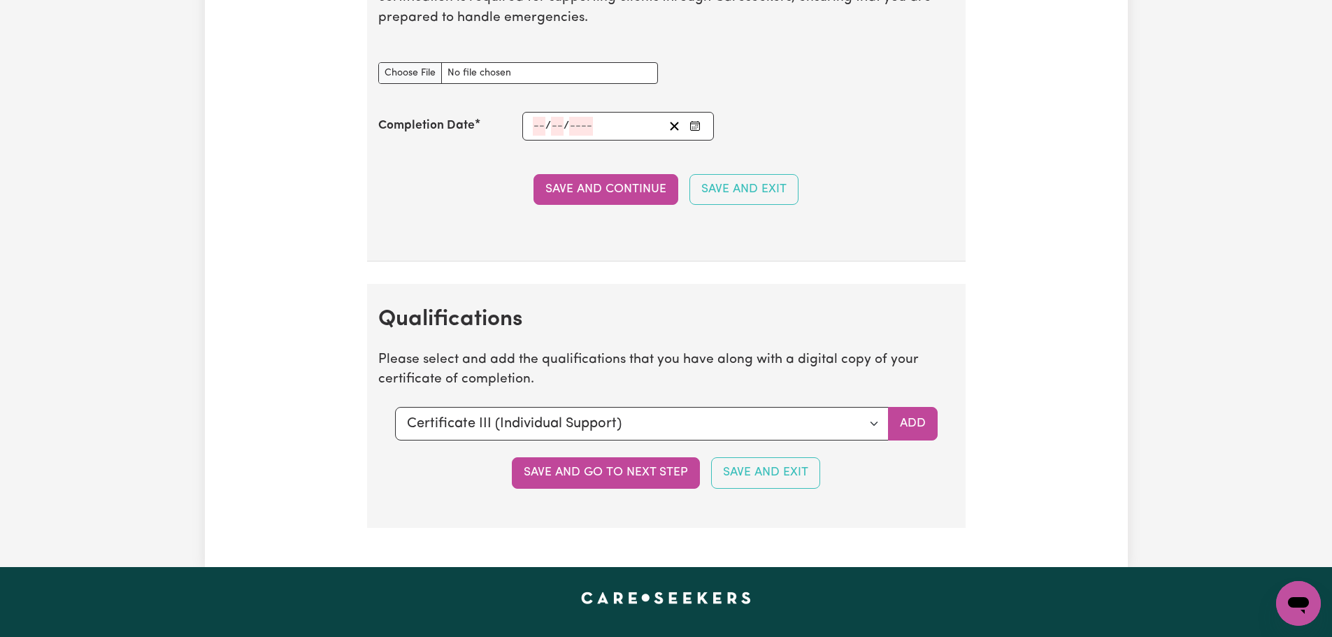 The image size is (1332, 637). Describe the element at coordinates (666, 319) in the screenshot. I see `h2: Qualifications` at that location.